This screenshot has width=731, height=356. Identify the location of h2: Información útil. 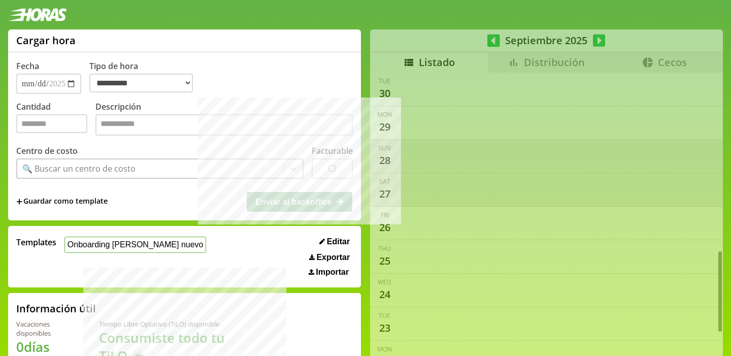
(56, 308).